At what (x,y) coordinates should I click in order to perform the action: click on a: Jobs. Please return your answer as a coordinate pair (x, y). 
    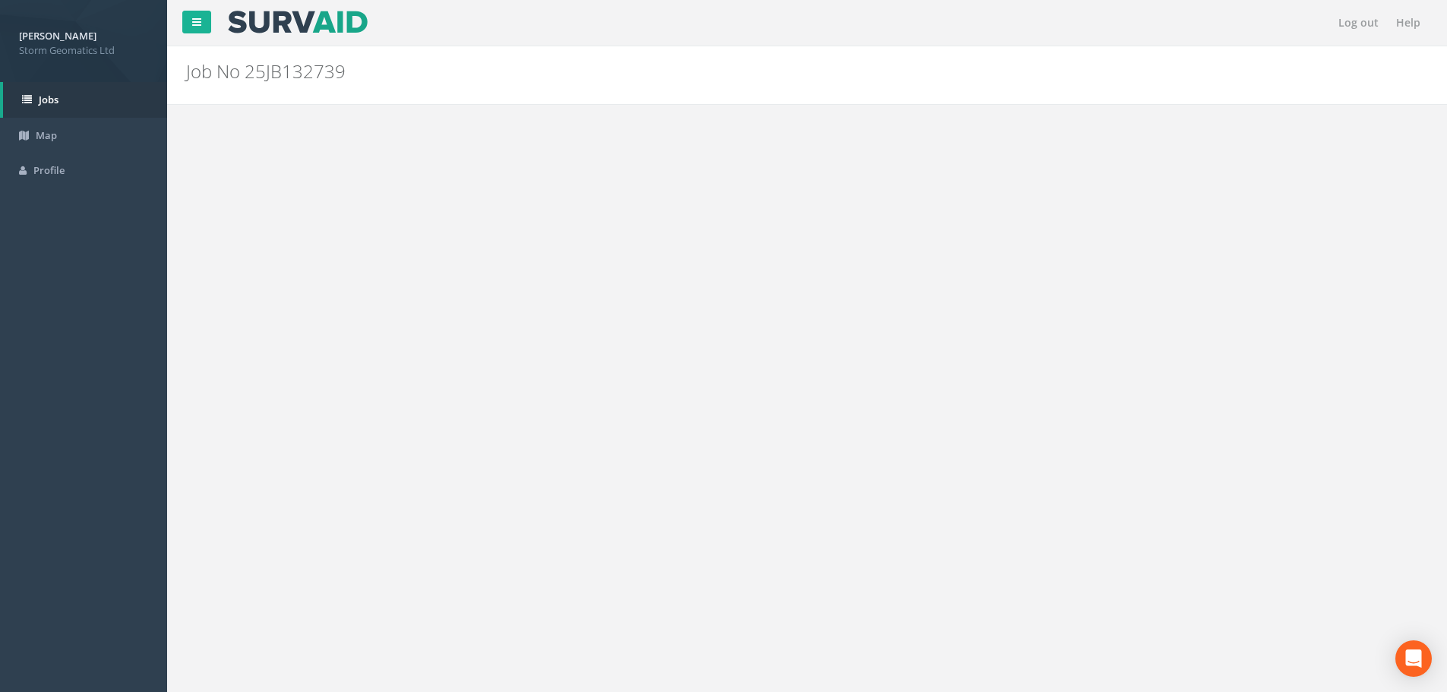
    Looking at the image, I should click on (85, 99).